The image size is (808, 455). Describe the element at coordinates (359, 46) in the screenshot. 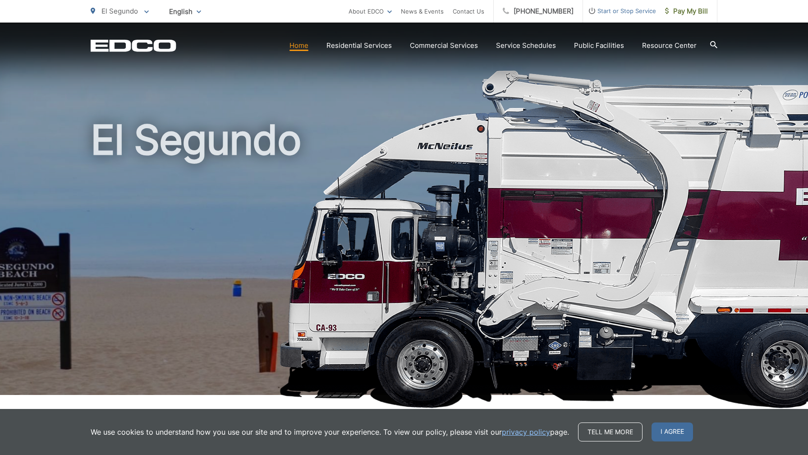

I see `a: Residential Services` at that location.